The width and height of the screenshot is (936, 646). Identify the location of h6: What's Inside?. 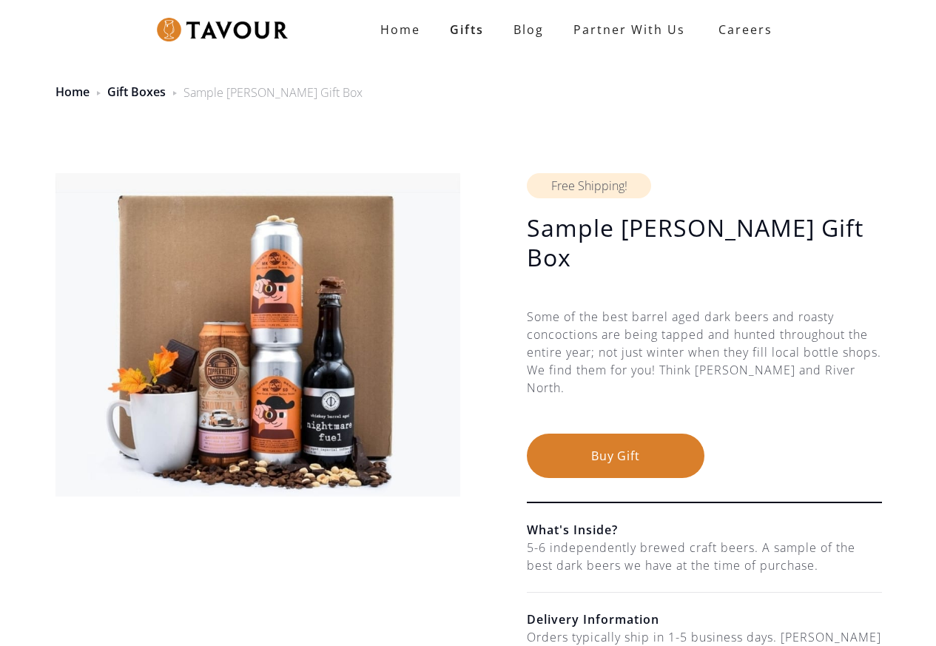
(704, 530).